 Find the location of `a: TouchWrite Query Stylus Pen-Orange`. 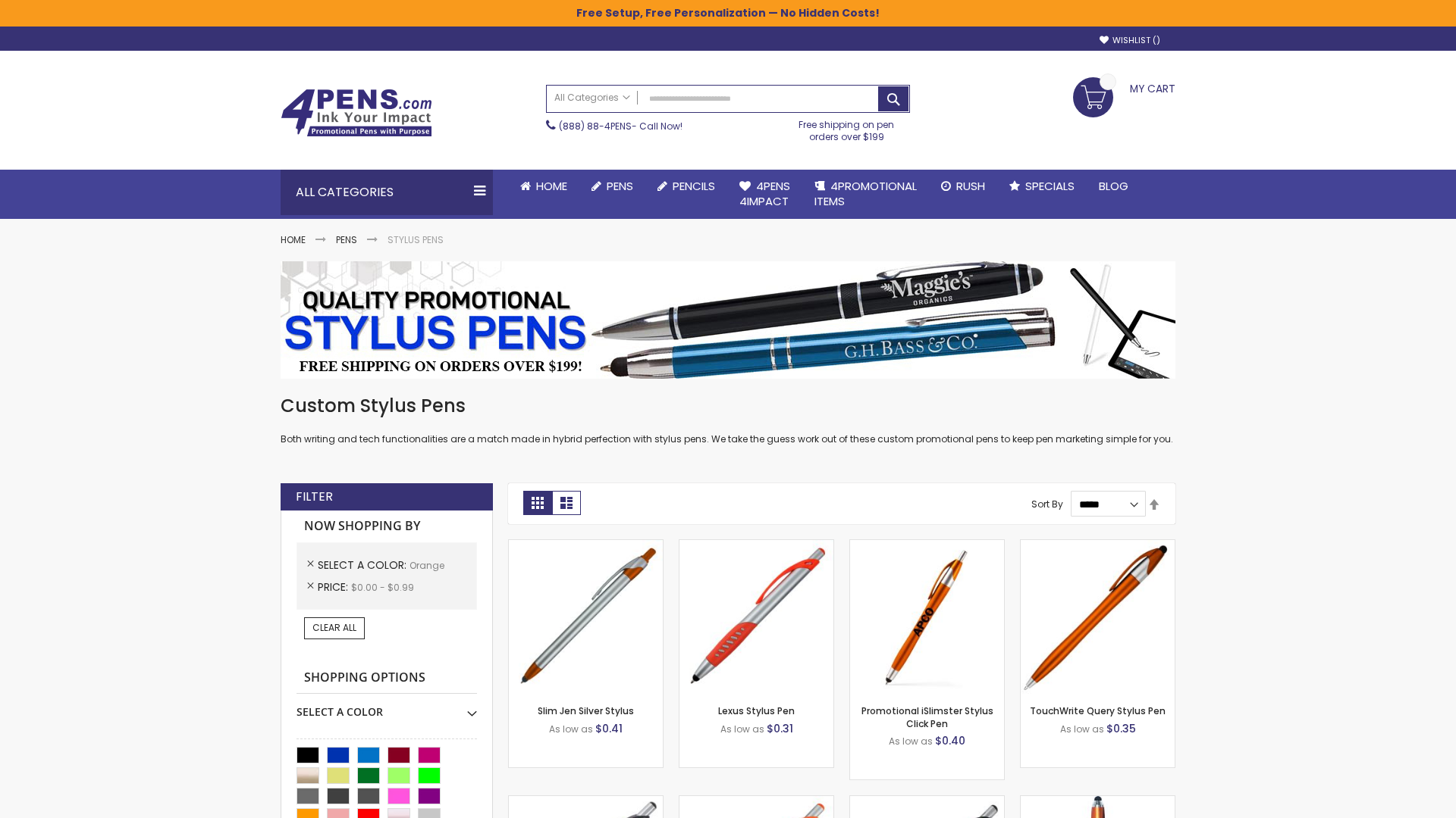

a: TouchWrite Query Stylus Pen-Orange is located at coordinates (1097, 545).